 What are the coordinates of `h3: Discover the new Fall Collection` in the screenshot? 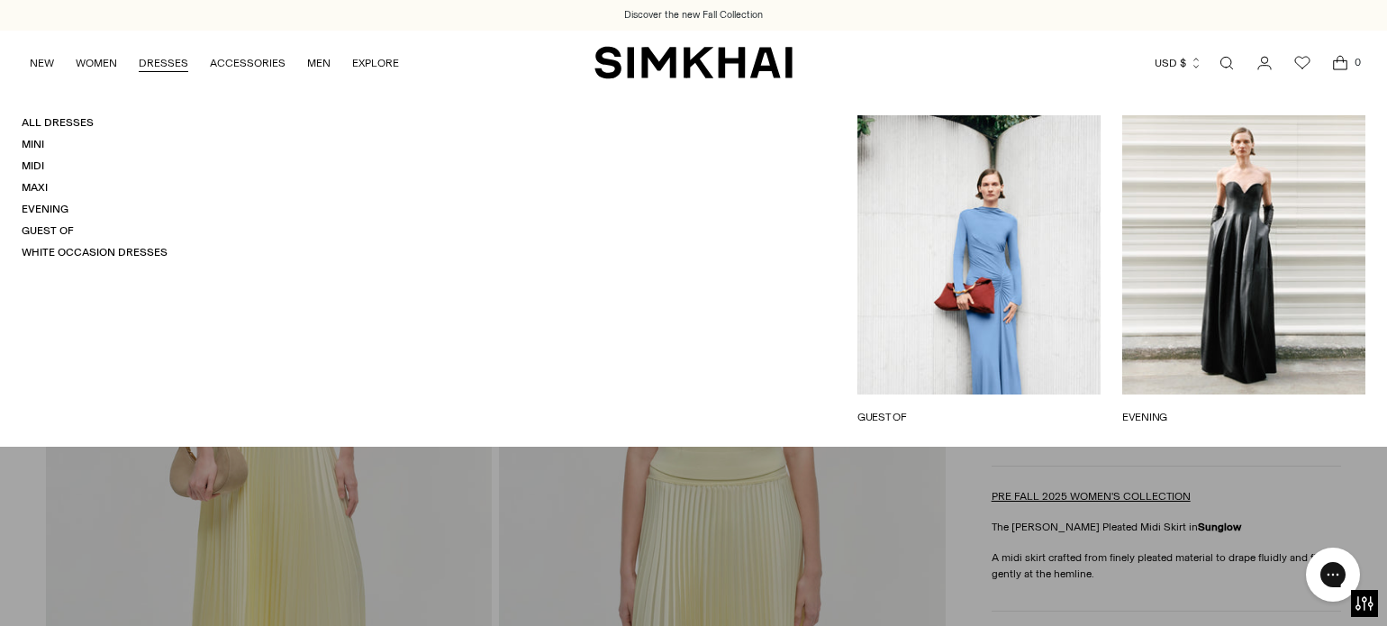 It's located at (693, 15).